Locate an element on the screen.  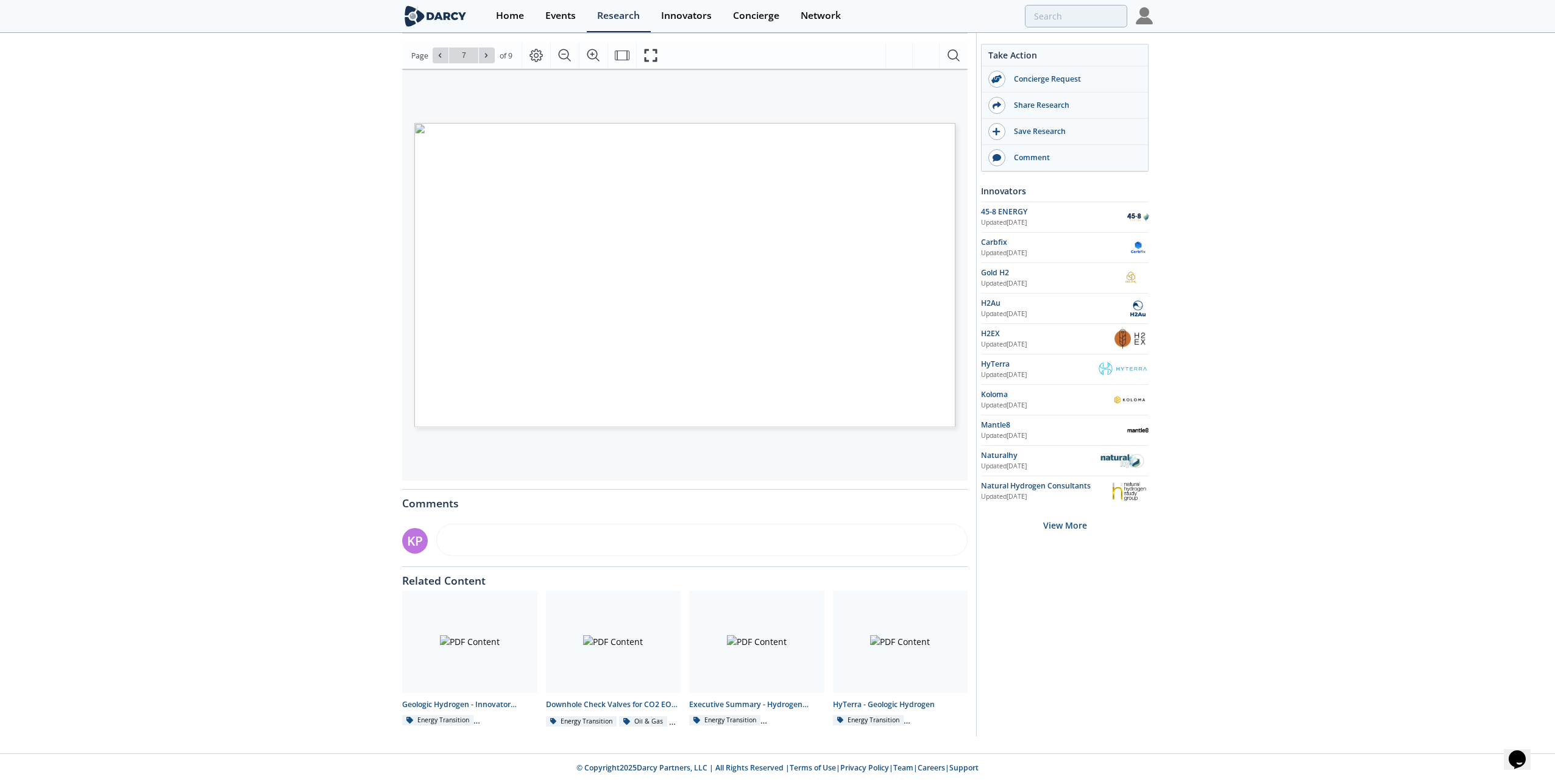
div: Share Research is located at coordinates (1074, 105).